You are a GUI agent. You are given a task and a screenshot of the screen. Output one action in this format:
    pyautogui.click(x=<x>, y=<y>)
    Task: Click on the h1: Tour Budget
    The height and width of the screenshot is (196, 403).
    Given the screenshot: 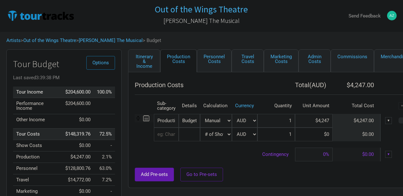 What is the action you would take?
    pyautogui.click(x=64, y=64)
    